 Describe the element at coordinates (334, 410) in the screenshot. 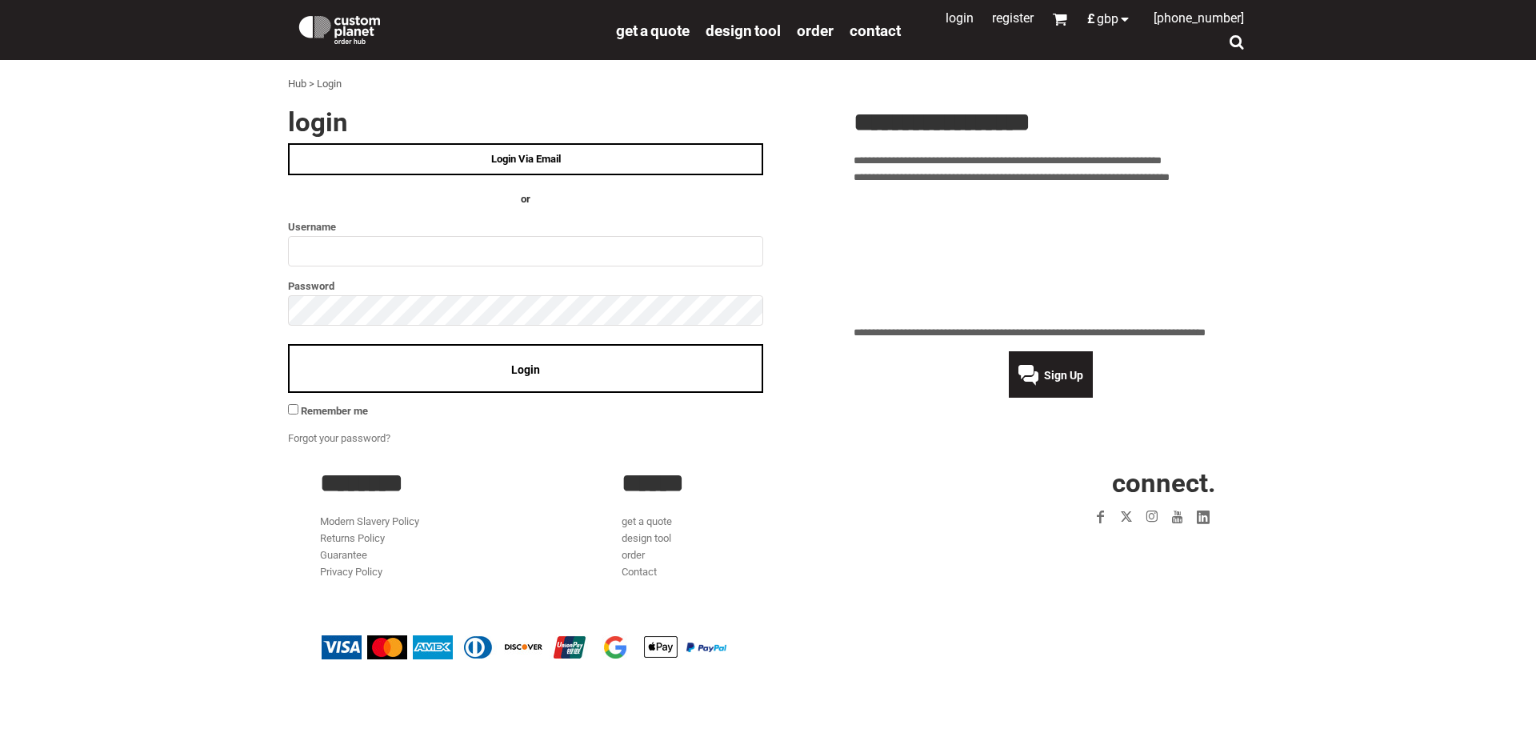

I see `span: Remember me` at that location.